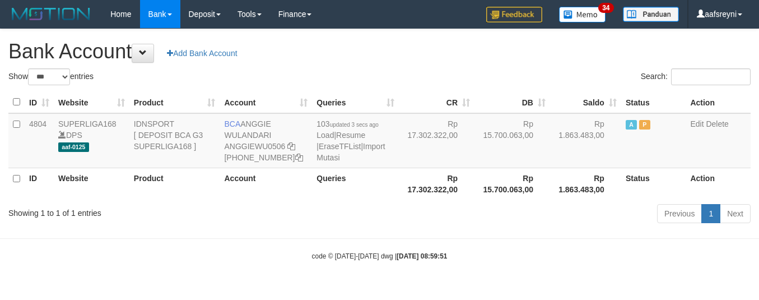 The height and width of the screenshot is (300, 759). What do you see at coordinates (49, 77) in the screenshot?
I see `select: Showentries` at bounding box center [49, 77].